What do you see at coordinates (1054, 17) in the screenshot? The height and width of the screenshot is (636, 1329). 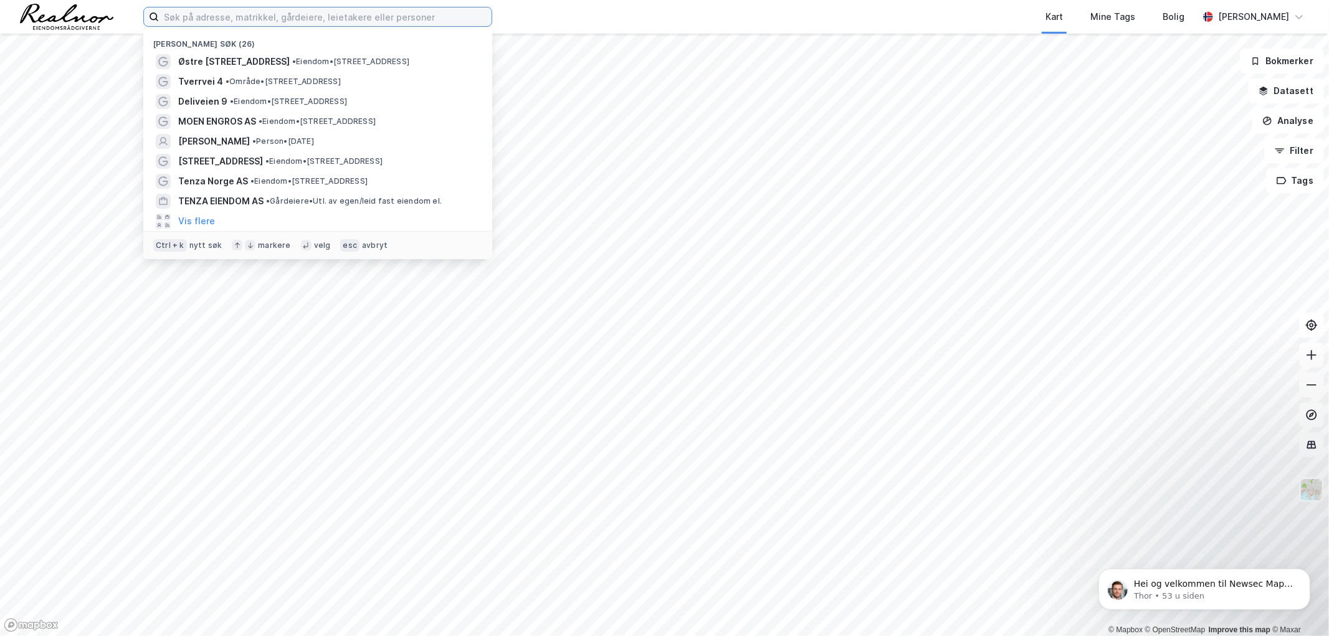 I see `div: Kart` at bounding box center [1054, 17].